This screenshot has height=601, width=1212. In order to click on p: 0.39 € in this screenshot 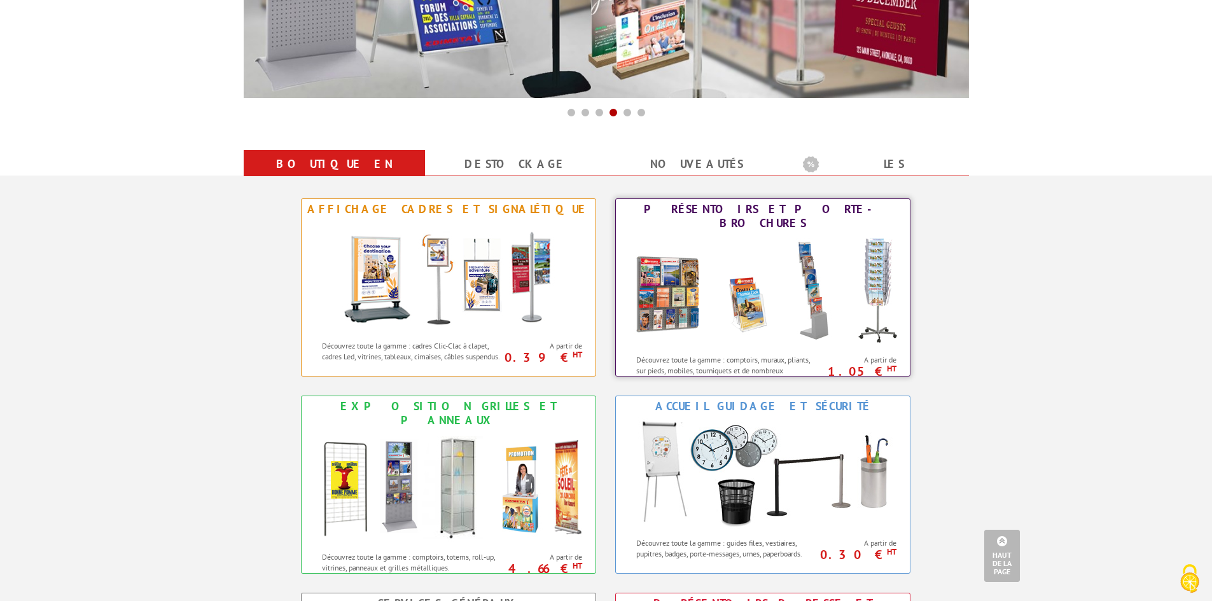, I will do `click(541, 358)`.